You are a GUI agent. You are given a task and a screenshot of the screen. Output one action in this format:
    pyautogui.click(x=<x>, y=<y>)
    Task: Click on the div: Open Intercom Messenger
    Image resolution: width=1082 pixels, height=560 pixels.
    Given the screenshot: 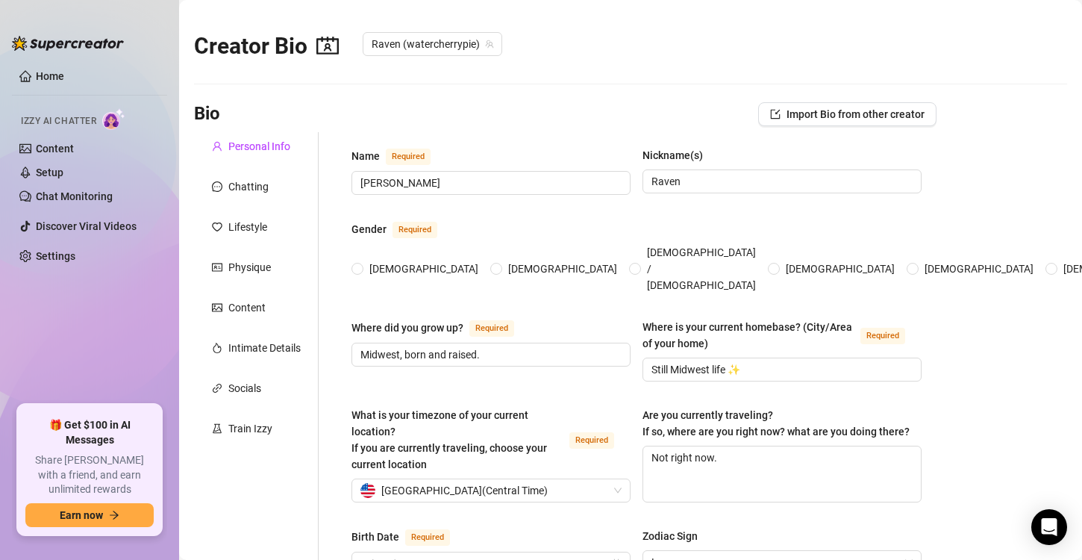 What is the action you would take?
    pyautogui.click(x=1050, y=527)
    